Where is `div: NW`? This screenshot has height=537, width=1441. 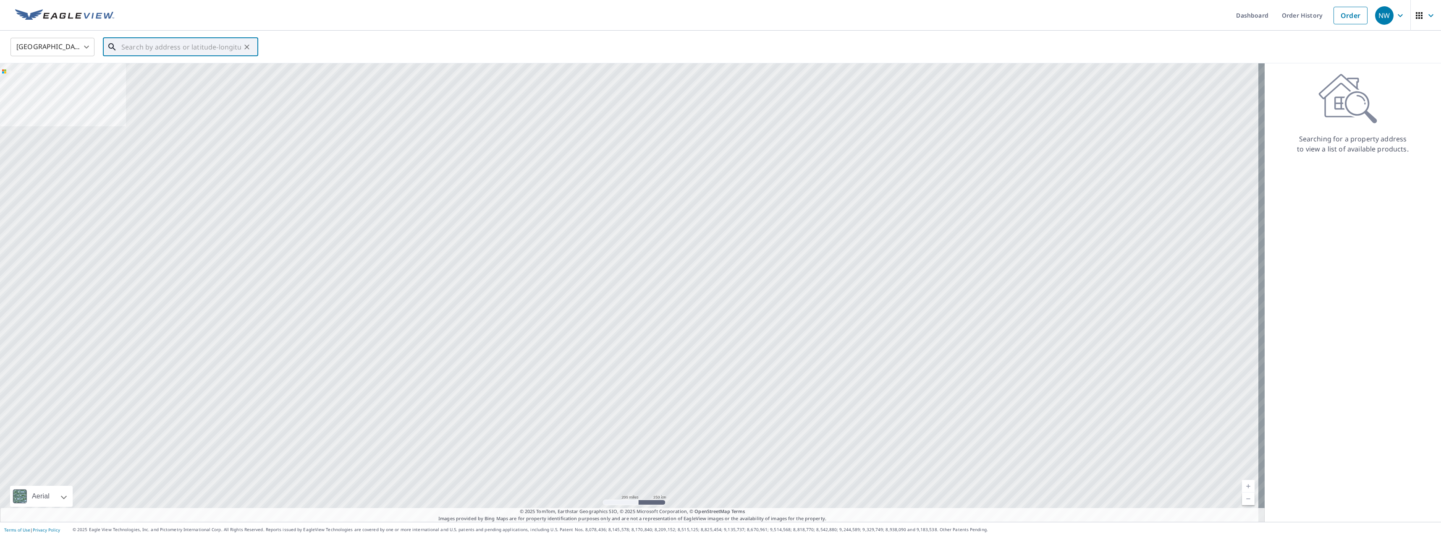
div: NW is located at coordinates (1384, 16).